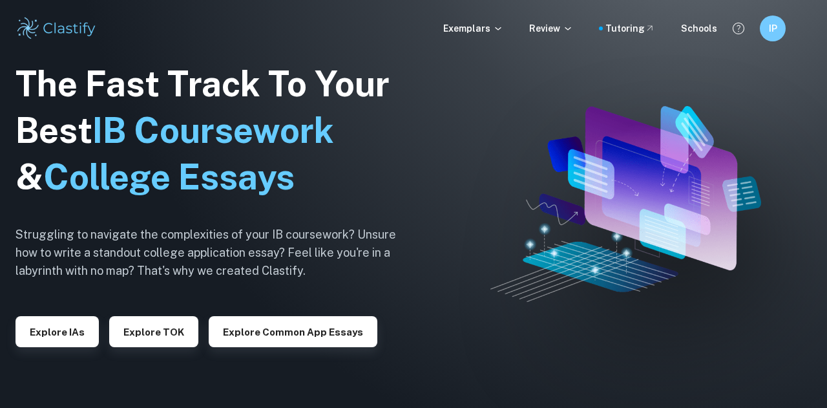 The height and width of the screenshot is (408, 827). I want to click on a: Explore TOK, so click(154, 331).